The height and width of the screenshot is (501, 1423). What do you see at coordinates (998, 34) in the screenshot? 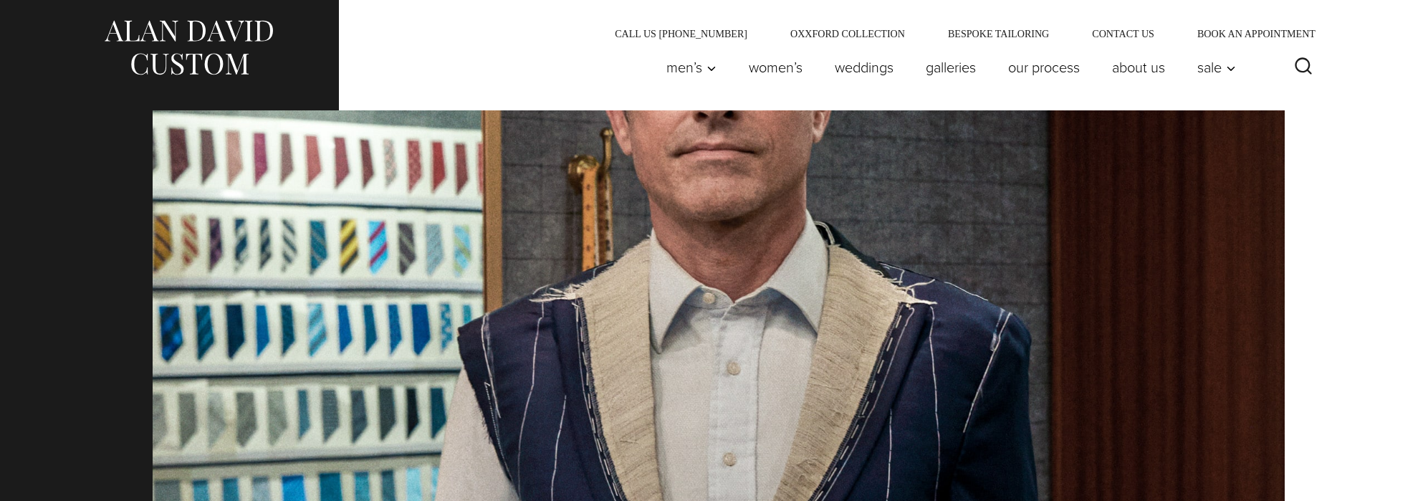
I see `a: Bespoke Tailoring` at bounding box center [998, 34].